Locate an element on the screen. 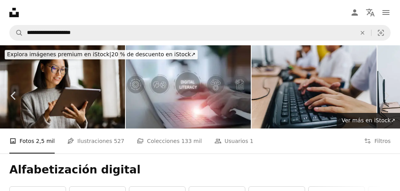  span: Ver más en iStock ↗ is located at coordinates (368, 120).